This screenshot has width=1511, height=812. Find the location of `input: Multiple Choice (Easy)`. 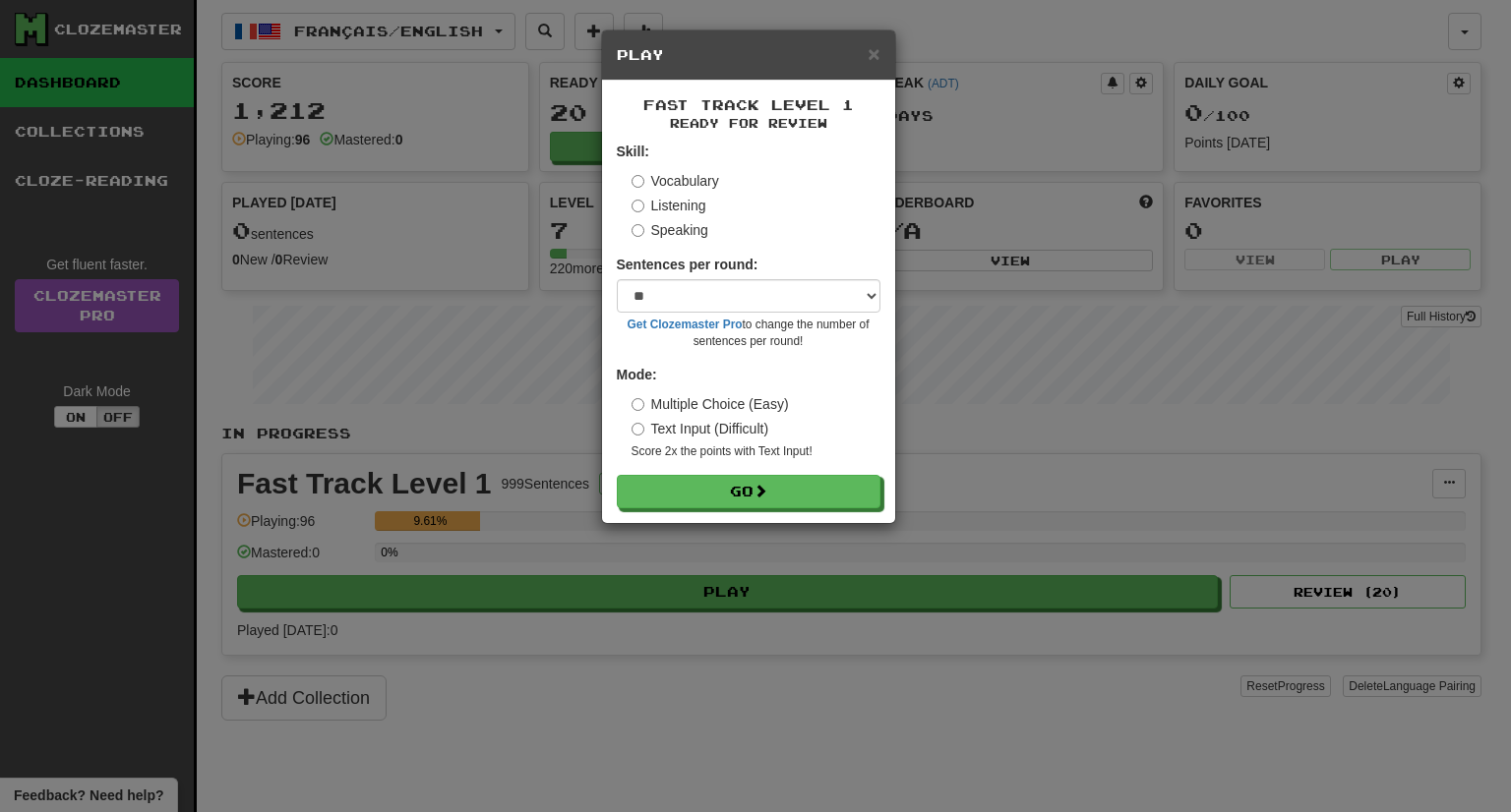

input: Multiple Choice (Easy) is located at coordinates (637, 404).